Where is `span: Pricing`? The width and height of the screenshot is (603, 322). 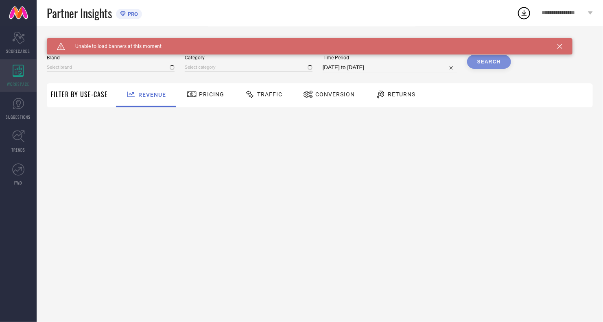 span: Pricing is located at coordinates (212, 94).